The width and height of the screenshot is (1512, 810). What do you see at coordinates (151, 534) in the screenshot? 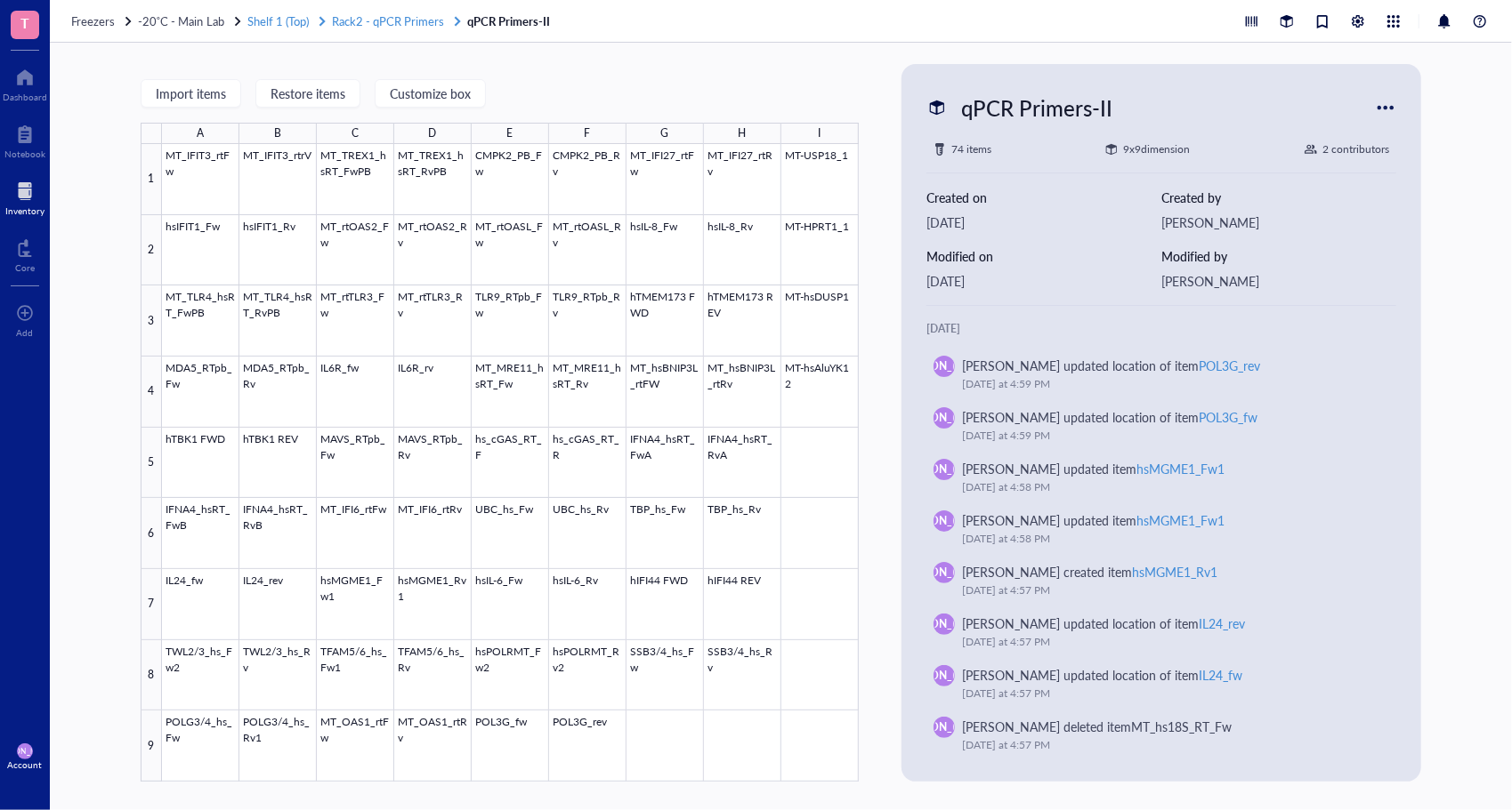
I see `div: 6` at bounding box center [151, 534].